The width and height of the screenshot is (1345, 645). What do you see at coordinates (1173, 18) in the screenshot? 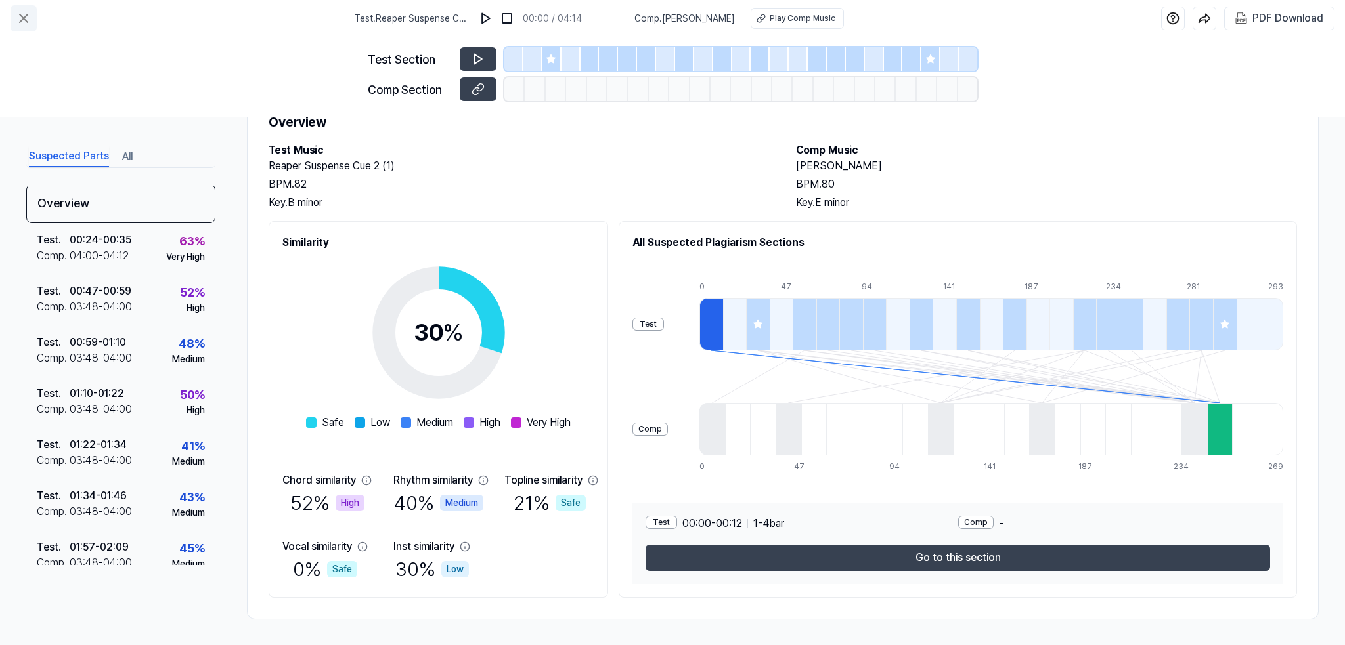
I see `img: help` at bounding box center [1173, 18].